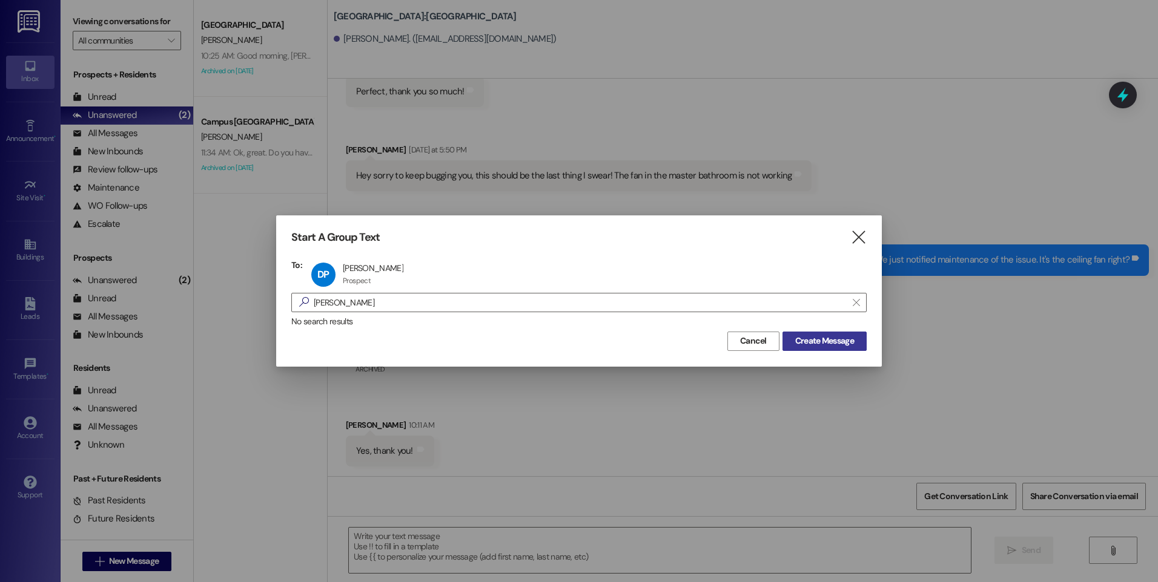  What do you see at coordinates (335, 237) in the screenshot?
I see `h3: Start A Group Text` at bounding box center [335, 237].